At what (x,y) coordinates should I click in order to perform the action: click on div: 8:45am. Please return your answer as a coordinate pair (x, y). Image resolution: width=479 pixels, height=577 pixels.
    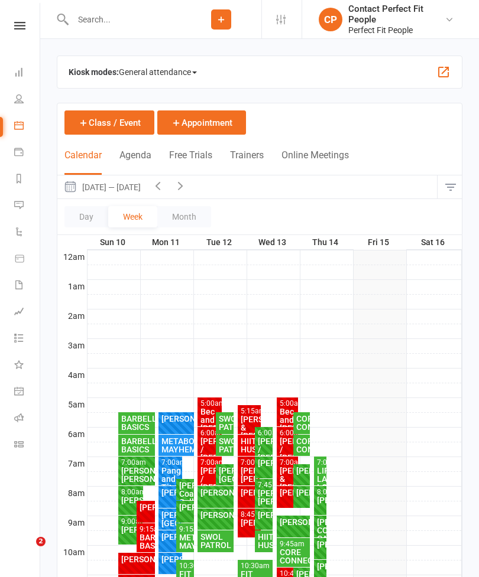
    Looking at the image, I should click on (249, 515).